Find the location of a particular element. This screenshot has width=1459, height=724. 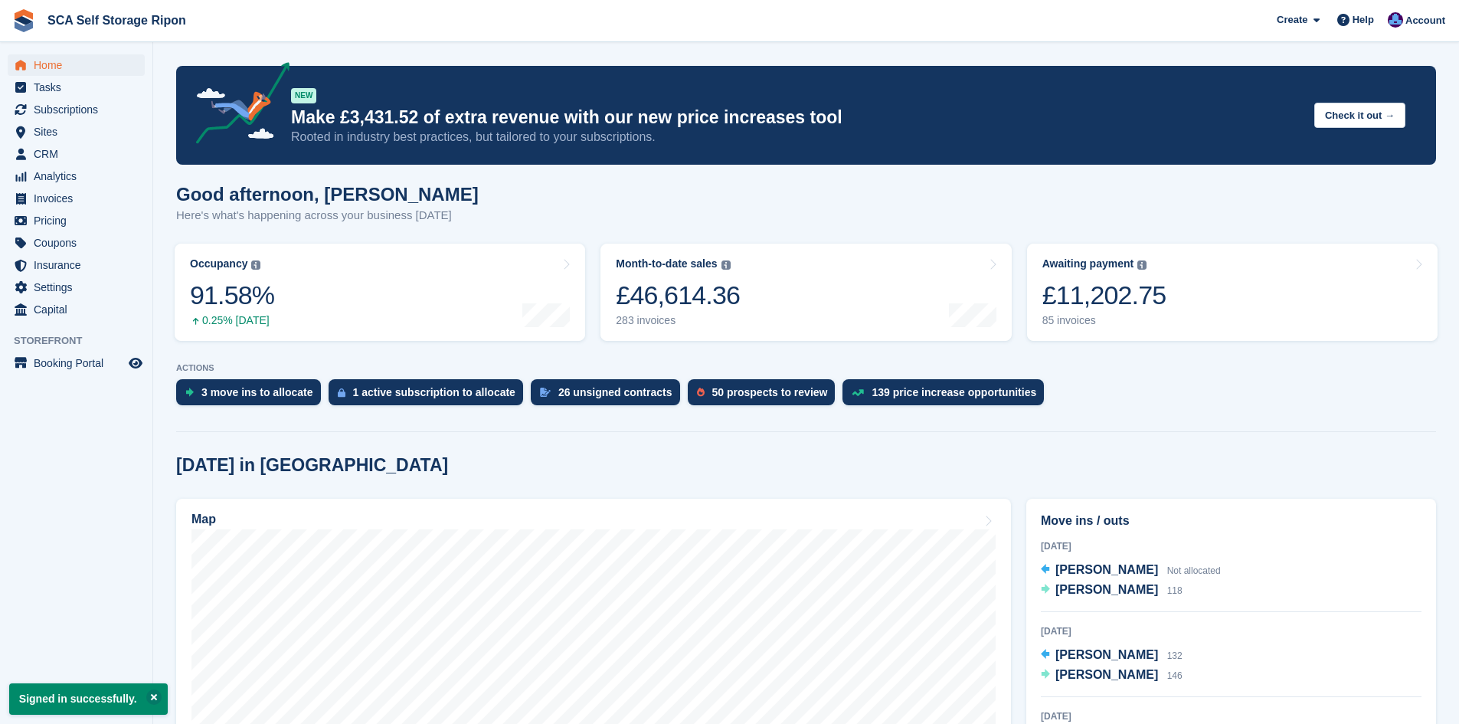

span: Home is located at coordinates (80, 65).